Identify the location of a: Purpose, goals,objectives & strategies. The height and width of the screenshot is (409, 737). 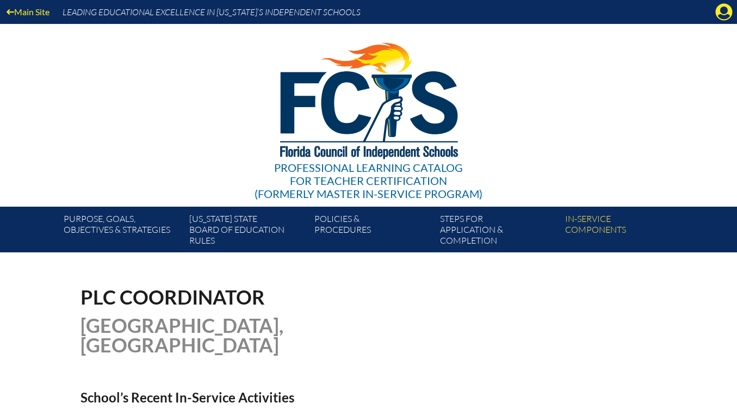
(122, 232).